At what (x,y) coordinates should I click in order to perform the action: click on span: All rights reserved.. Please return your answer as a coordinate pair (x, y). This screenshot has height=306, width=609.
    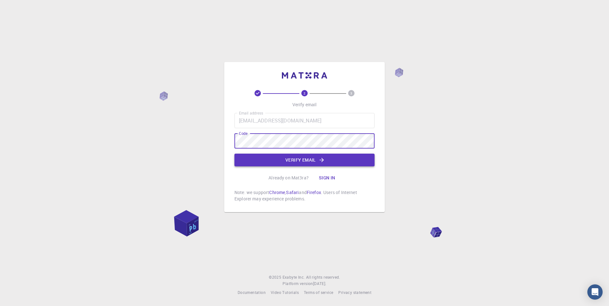
    Looking at the image, I should click on (323, 278).